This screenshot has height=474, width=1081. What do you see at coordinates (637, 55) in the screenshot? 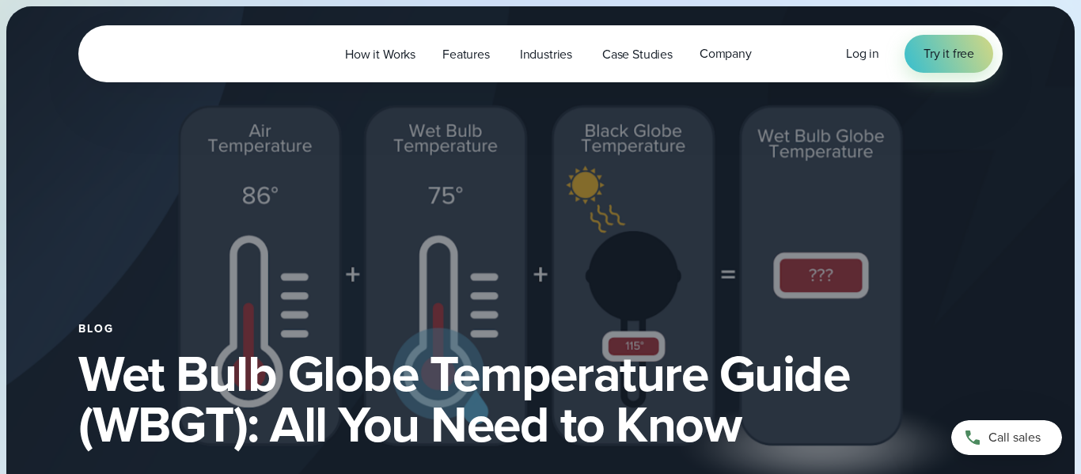
I see `span: Case Studies` at bounding box center [637, 55].